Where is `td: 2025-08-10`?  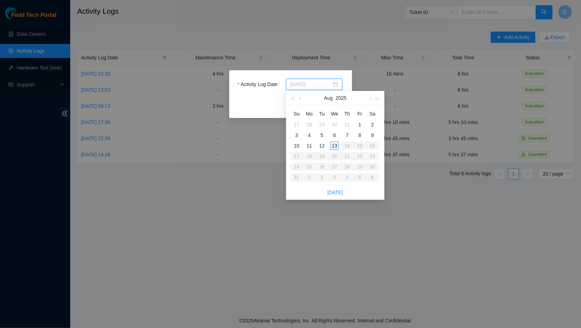
td: 2025-08-10 is located at coordinates (297, 146).